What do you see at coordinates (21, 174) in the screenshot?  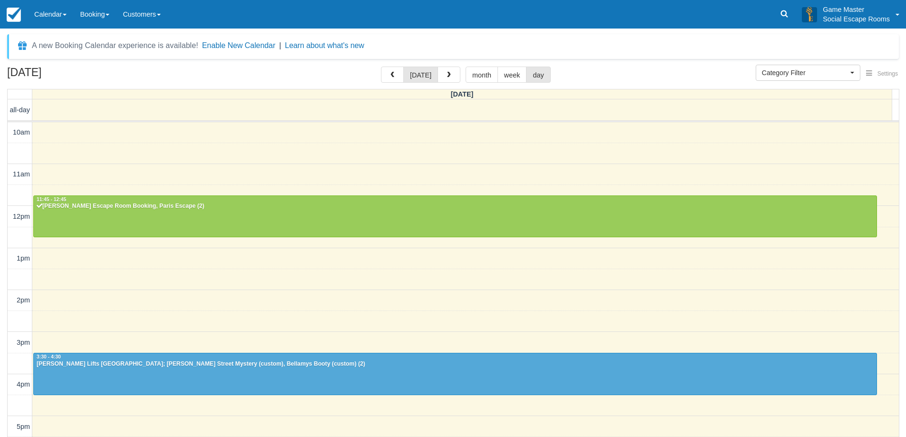 I see `span: 11am` at bounding box center [21, 174].